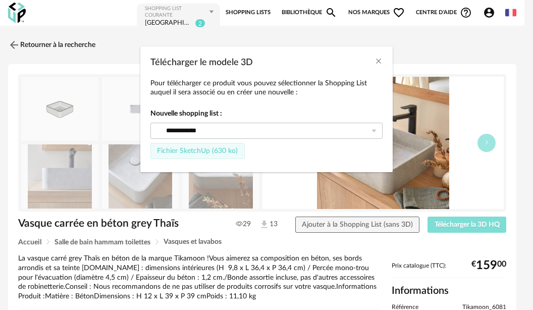 Image resolution: width=533 pixels, height=310 pixels. What do you see at coordinates (197, 151) in the screenshot?
I see `button: Fichier SketchUp (630 ko)` at bounding box center [197, 151].